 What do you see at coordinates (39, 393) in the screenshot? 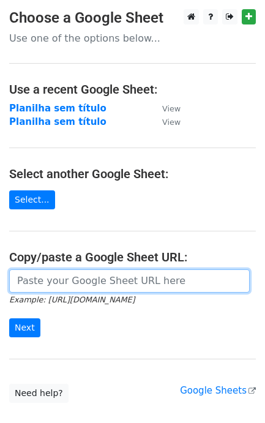
I see `a: Need help?` at bounding box center [39, 393].